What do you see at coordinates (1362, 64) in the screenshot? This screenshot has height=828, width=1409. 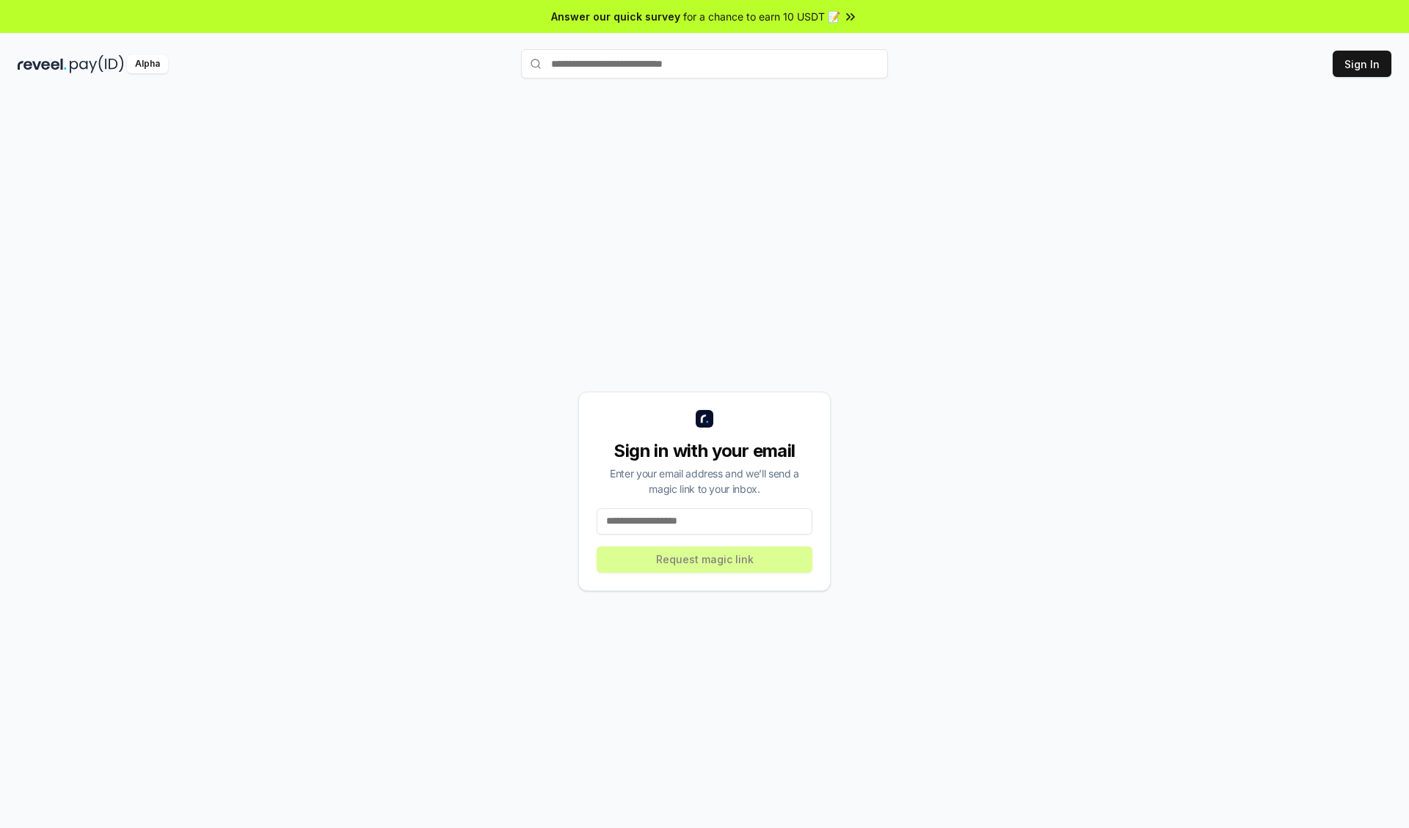 I see `button: Sign In` at bounding box center [1362, 64].